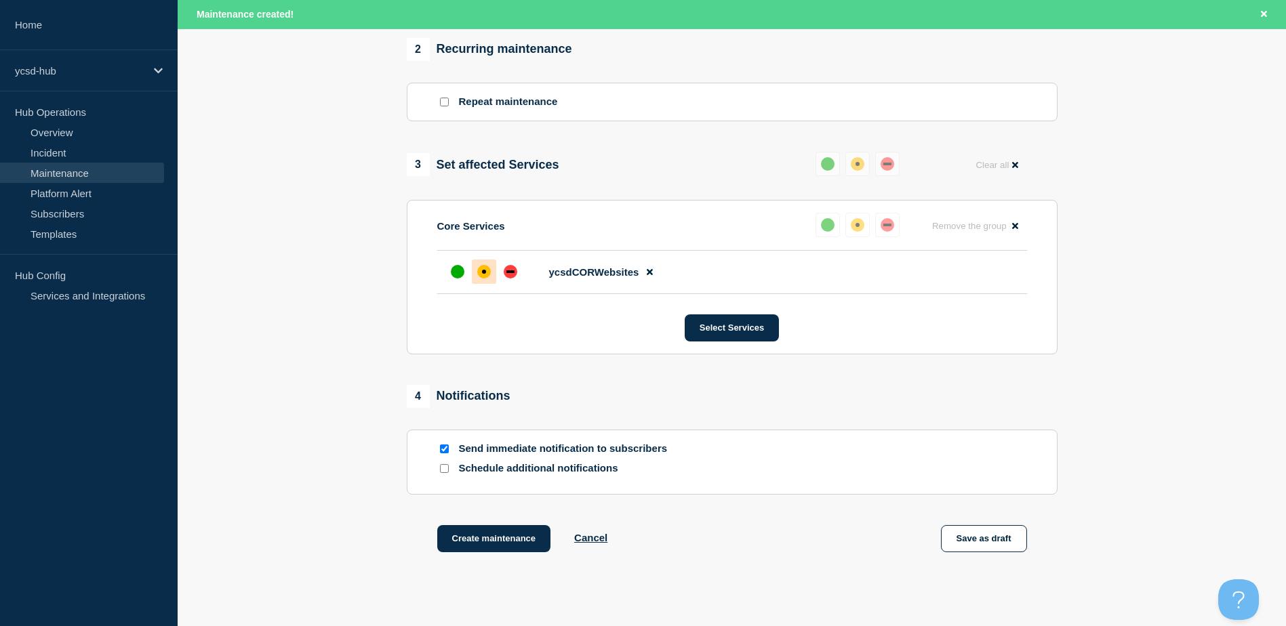  What do you see at coordinates (418, 396) in the screenshot?
I see `span: 4` at bounding box center [418, 396].